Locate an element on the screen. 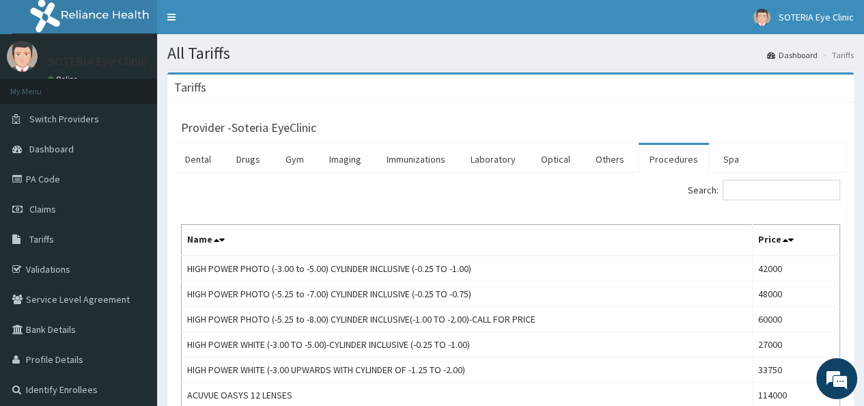  h3: Provider - Soteria EyeClinic is located at coordinates (249, 128).